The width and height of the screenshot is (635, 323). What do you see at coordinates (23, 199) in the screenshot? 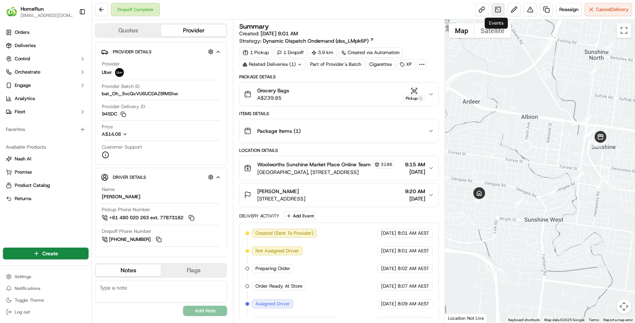
I see `span: Returns` at bounding box center [23, 199].